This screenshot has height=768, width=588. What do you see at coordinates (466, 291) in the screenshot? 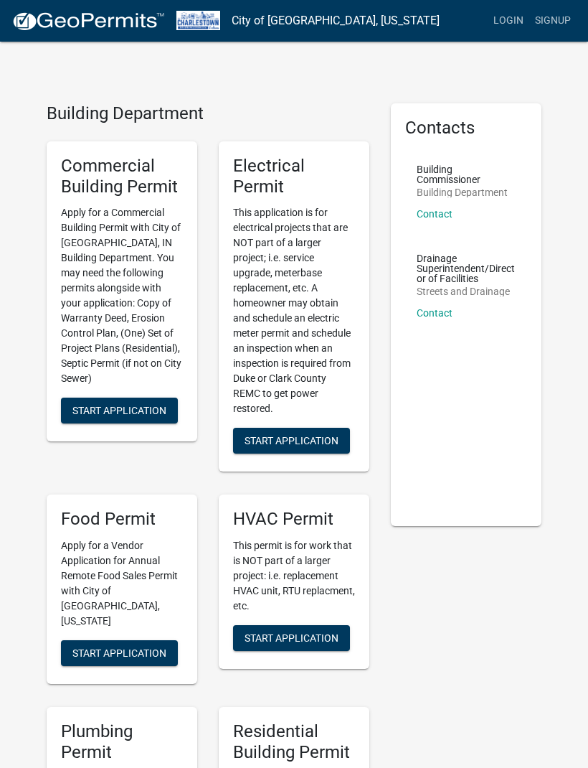
I see `p: Streets and Drainage` at bounding box center [466, 291].